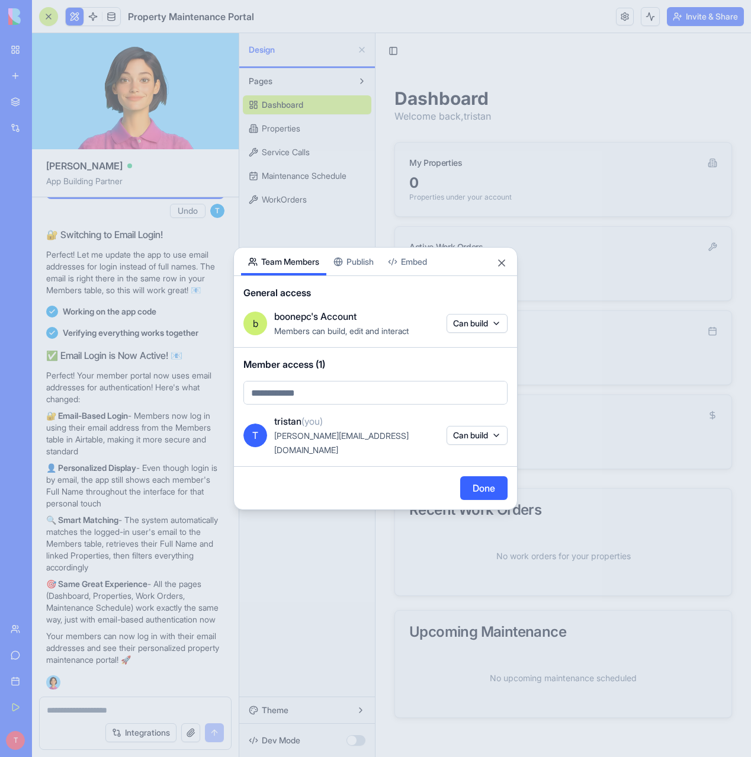 The width and height of the screenshot is (751, 757). I want to click on span: T, so click(255, 435).